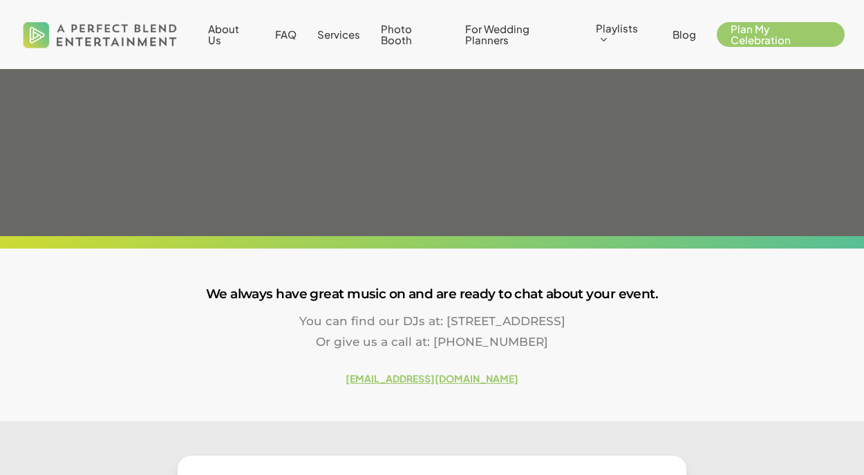  I want to click on a: FAQ, so click(285, 35).